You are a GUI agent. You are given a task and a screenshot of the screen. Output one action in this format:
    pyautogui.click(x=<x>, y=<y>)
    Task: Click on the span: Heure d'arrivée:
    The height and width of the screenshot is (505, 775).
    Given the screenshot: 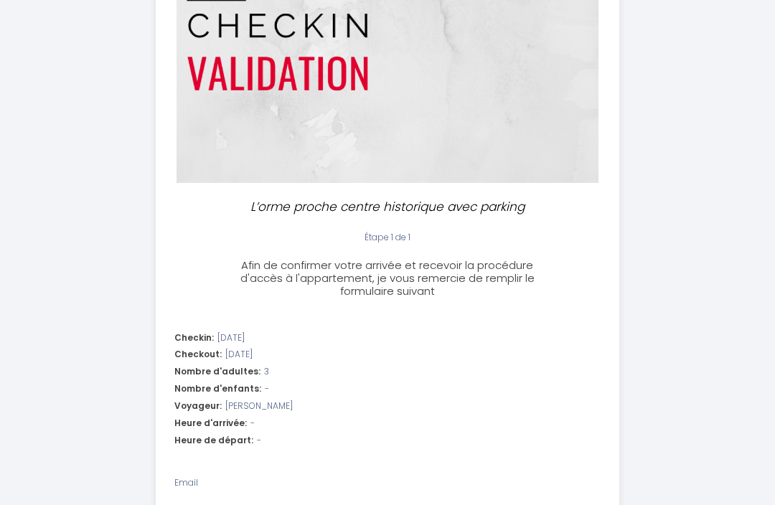 What is the action you would take?
    pyautogui.click(x=210, y=424)
    